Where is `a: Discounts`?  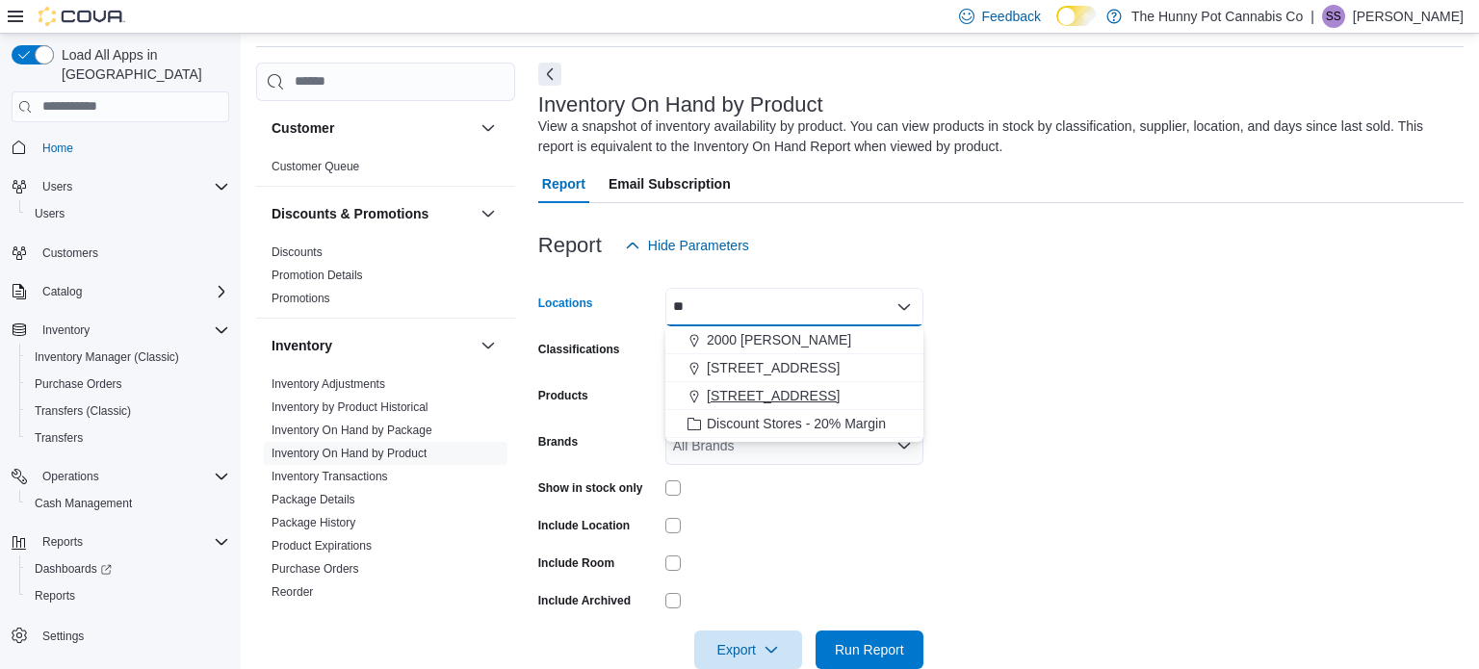
a: Discounts is located at coordinates (296, 252).